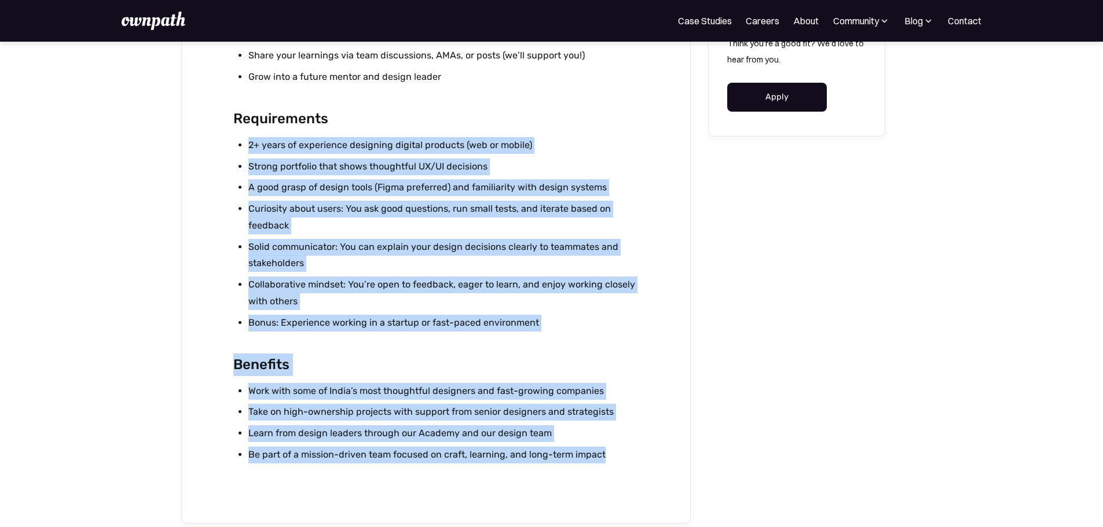 Image resolution: width=1103 pixels, height=527 pixels. Describe the element at coordinates (762, 21) in the screenshot. I see `a: Careers` at that location.